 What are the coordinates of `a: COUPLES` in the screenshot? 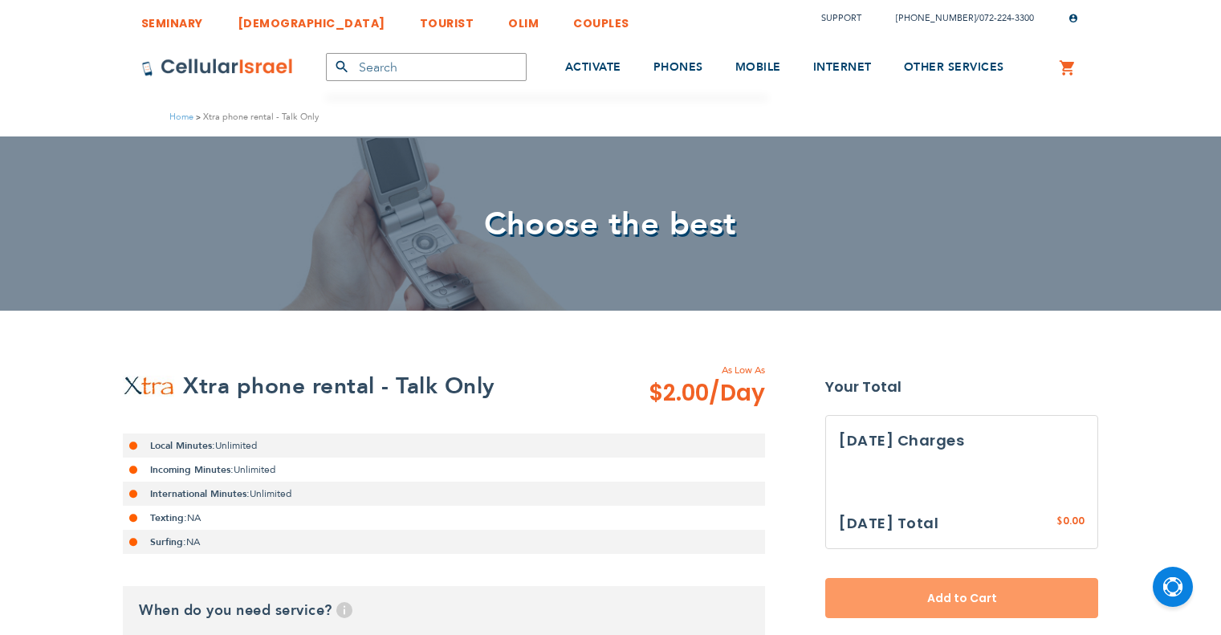 It's located at (601, 18).